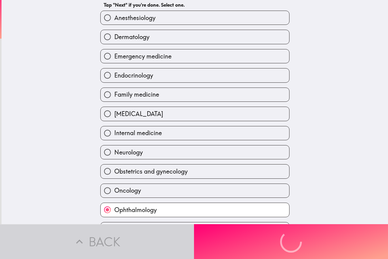 This screenshot has height=259, width=388. Describe the element at coordinates (195, 5) in the screenshot. I see `h6: Tap "Next" if you're done. Select one.` at that location.